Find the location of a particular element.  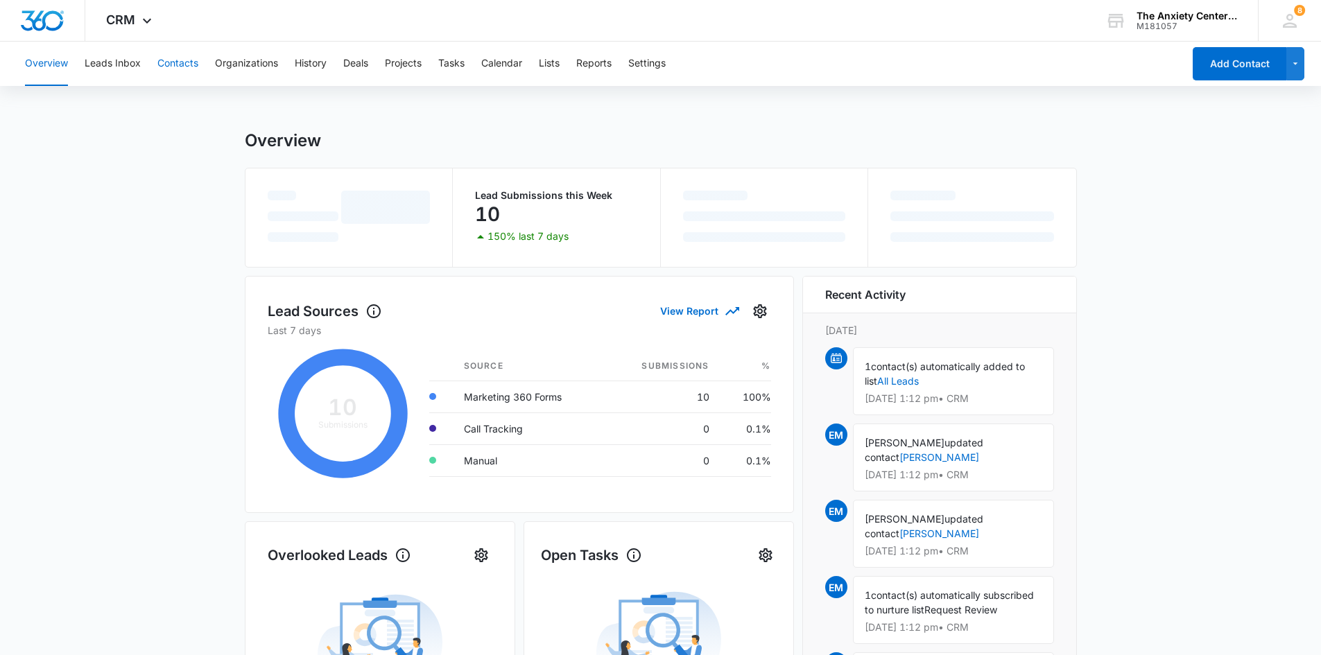

button: Reports is located at coordinates (593, 64).